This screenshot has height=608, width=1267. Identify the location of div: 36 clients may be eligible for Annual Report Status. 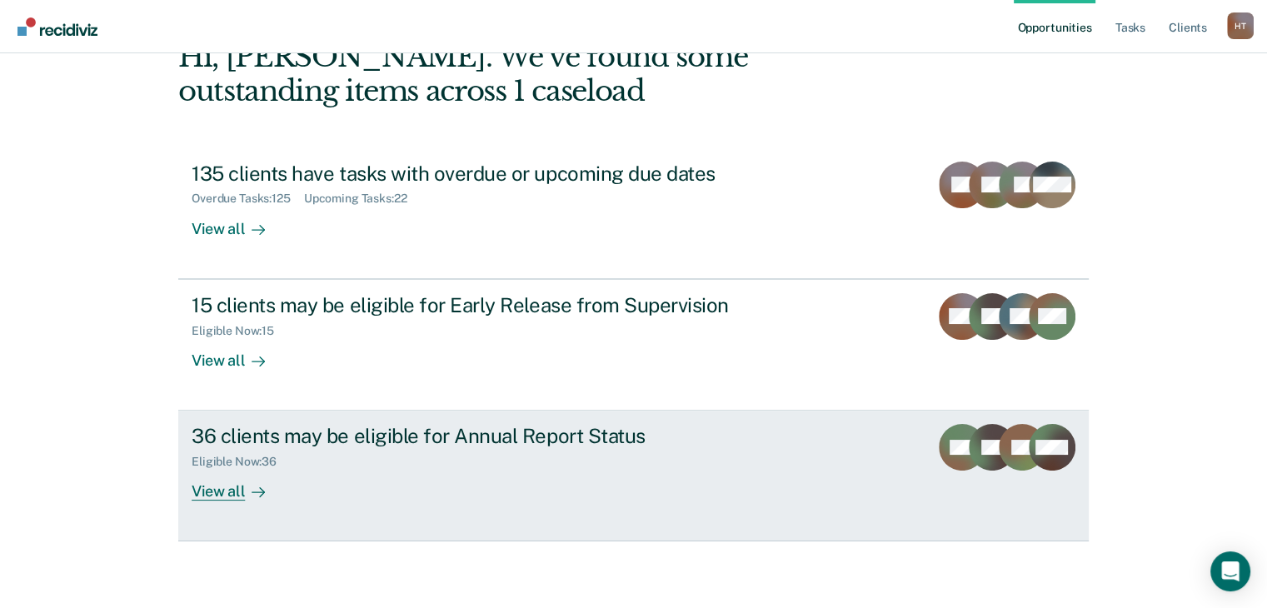
(484, 436).